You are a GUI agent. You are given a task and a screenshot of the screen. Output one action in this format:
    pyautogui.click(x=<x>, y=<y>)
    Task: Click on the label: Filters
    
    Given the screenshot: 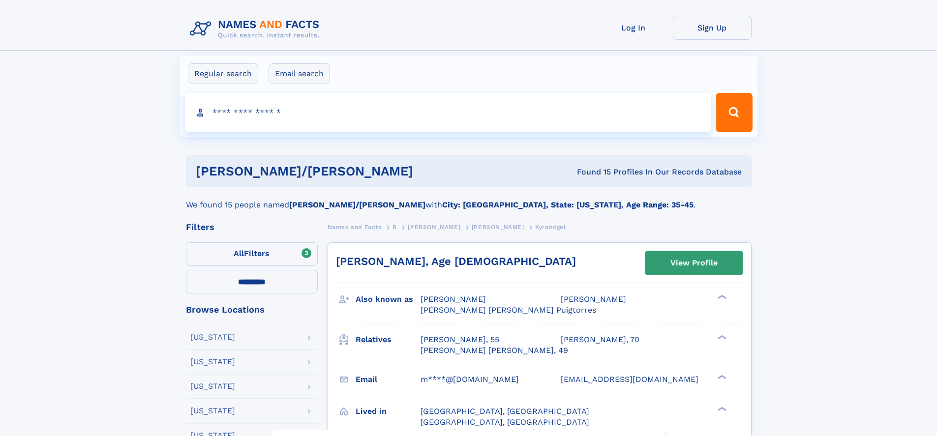 What is the action you would take?
    pyautogui.click(x=252, y=254)
    